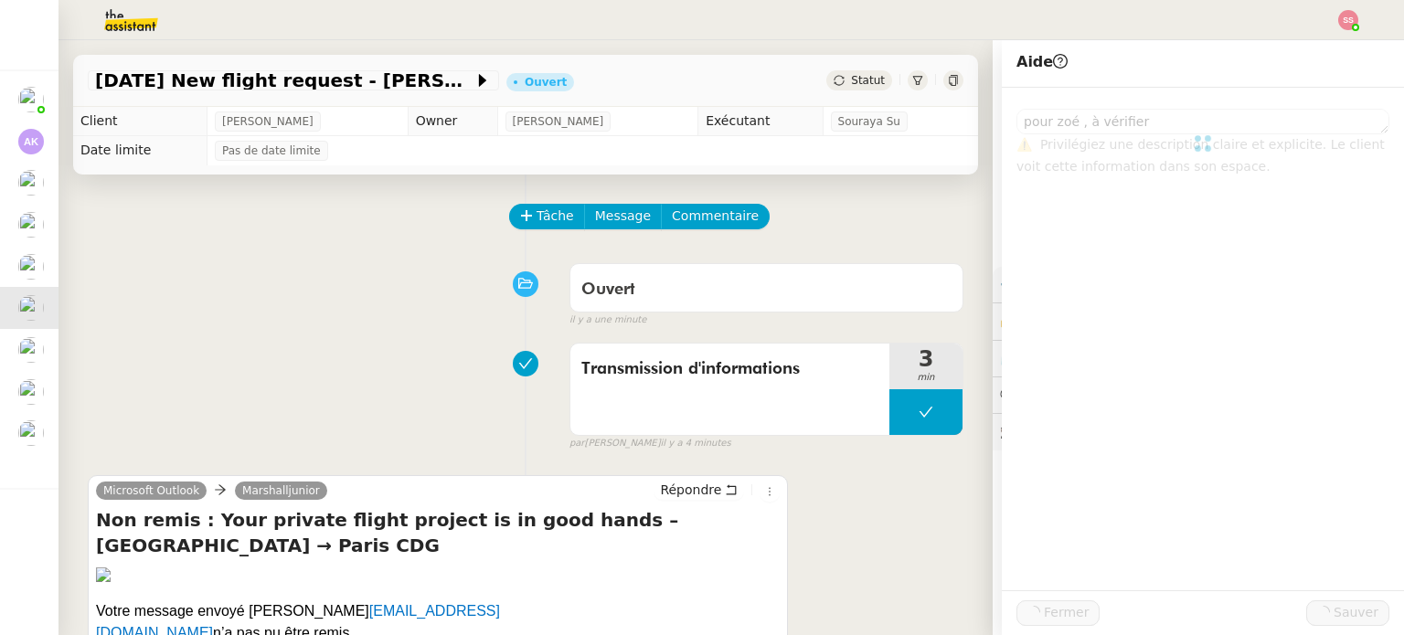  What do you see at coordinates (453, 122) in the screenshot?
I see `td: Owner` at bounding box center [453, 122].